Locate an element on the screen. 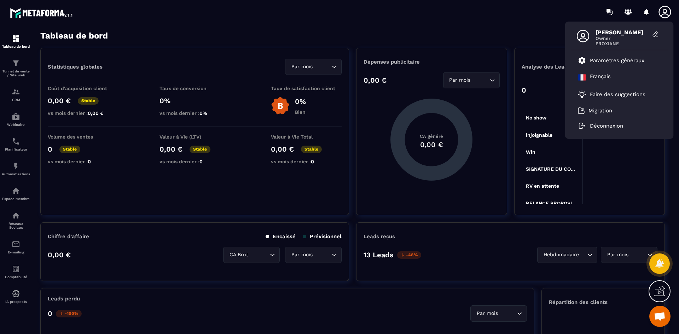  p: -100% is located at coordinates (69, 314).